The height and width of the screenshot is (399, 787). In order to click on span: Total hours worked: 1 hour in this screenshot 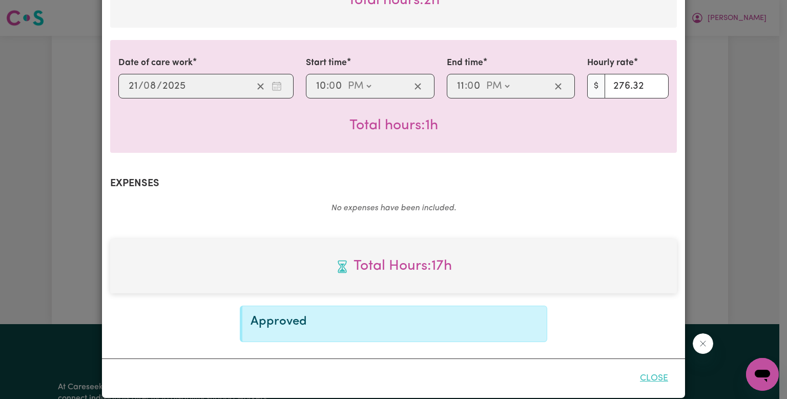, I will do `click(394, 126)`.